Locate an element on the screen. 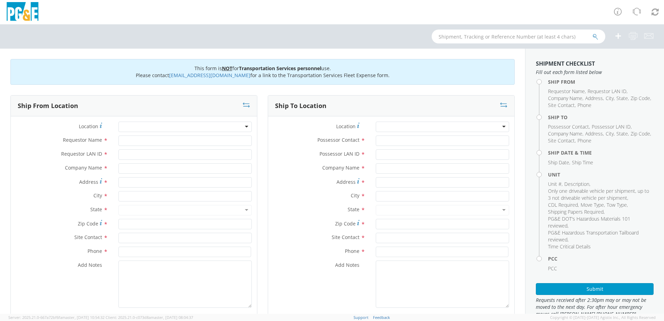 This screenshot has height=321, width=664. span: PCC is located at coordinates (553, 268).